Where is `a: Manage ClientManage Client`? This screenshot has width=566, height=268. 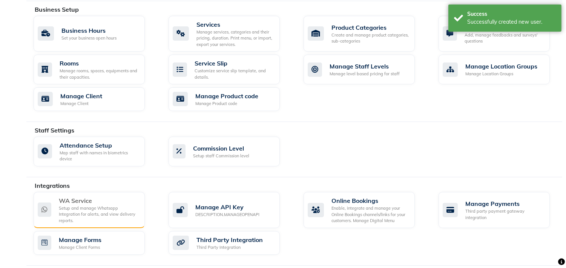
a: Manage ClientManage Client is located at coordinates (95, 99).